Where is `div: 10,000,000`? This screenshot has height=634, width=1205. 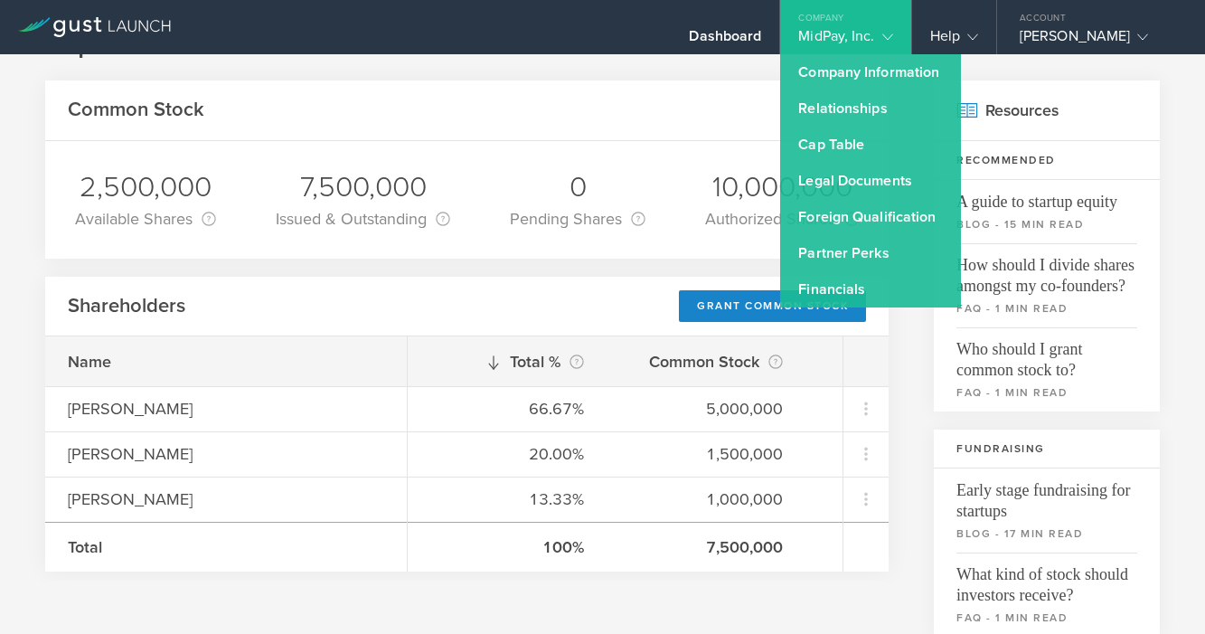 div: 10,000,000 is located at coordinates (782, 187).